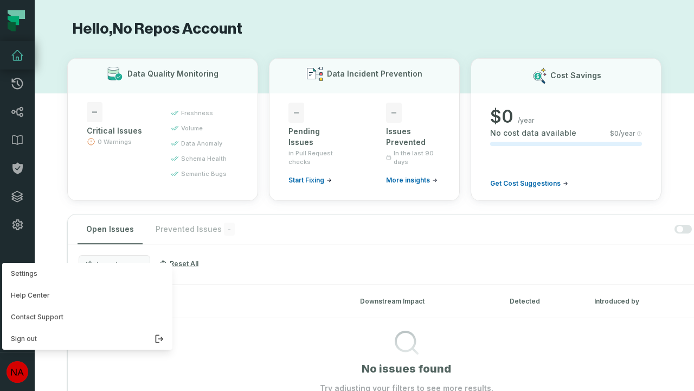  What do you see at coordinates (643, 301) in the screenshot?
I see `div: Introduced by` at bounding box center [643, 301].